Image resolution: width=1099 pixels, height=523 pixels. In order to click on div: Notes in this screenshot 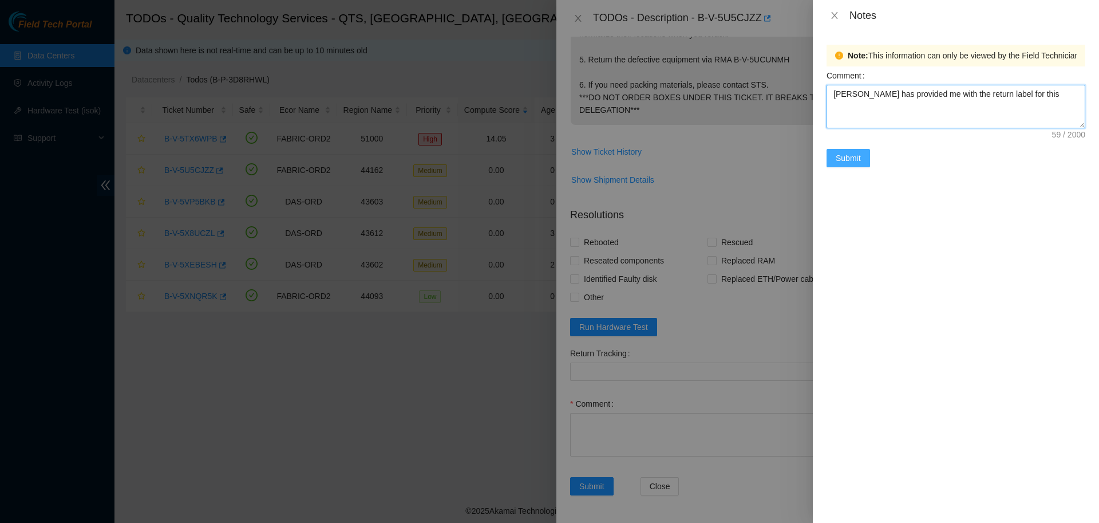, I will do `click(968, 15)`.